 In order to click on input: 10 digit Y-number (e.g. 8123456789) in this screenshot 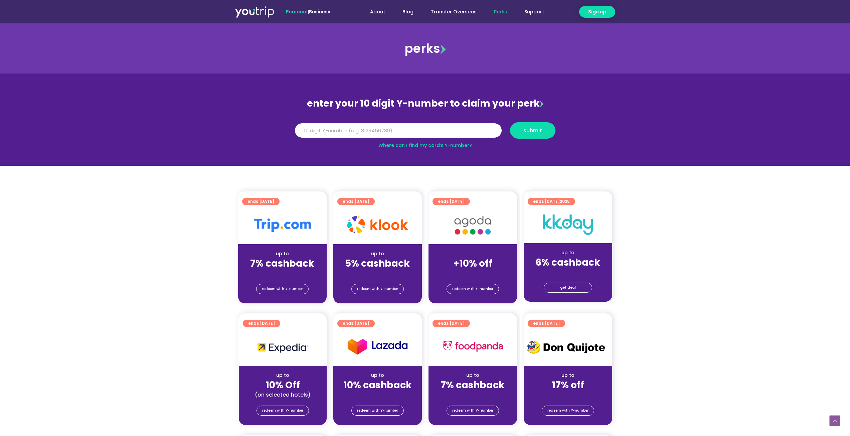, I will do `click(398, 131)`.